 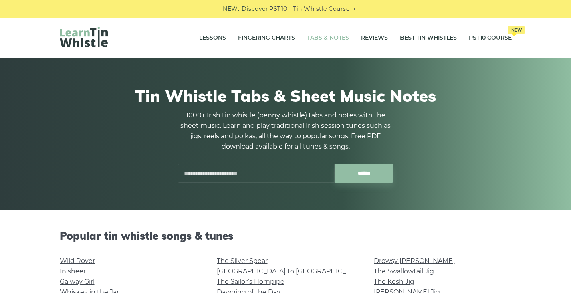 I want to click on a: Lessons, so click(x=212, y=38).